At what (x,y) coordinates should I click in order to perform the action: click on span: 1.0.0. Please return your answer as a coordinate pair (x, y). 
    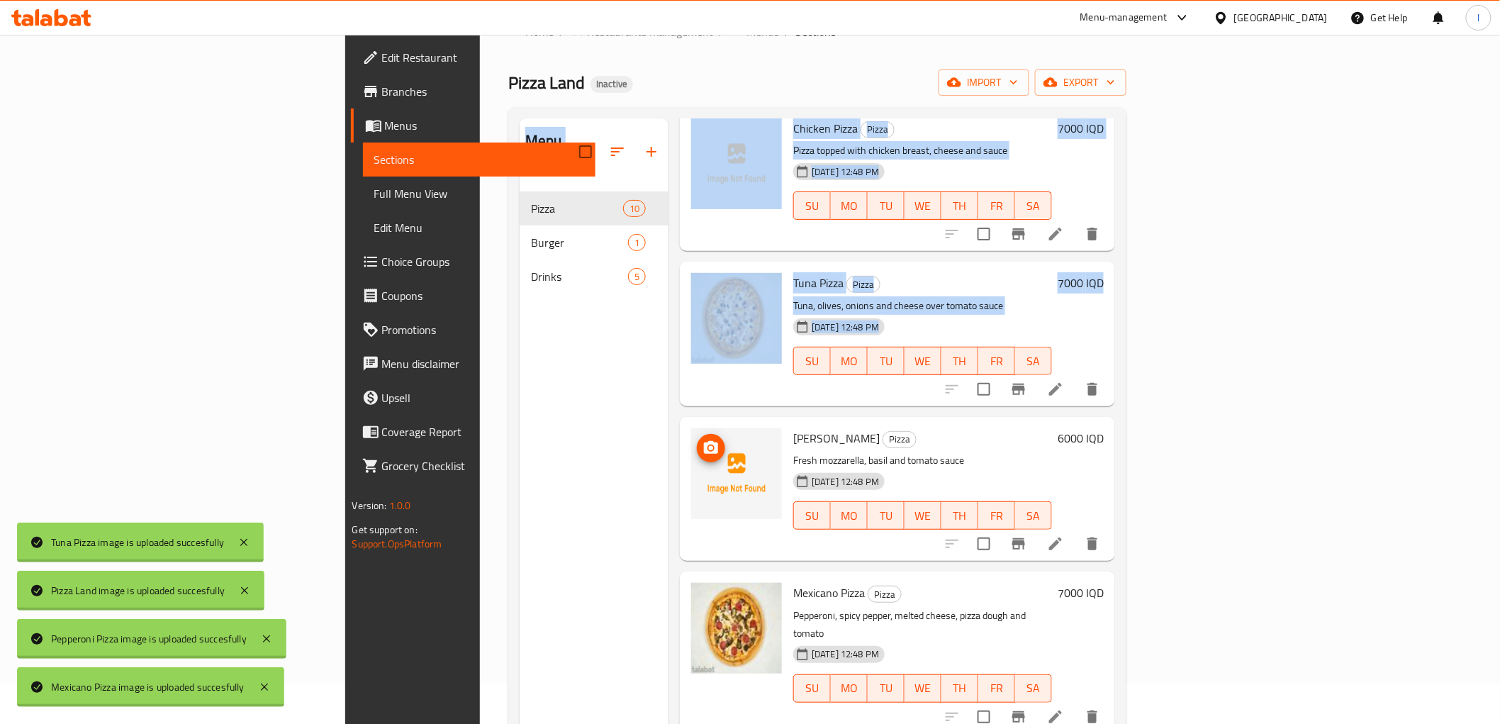
    Looking at the image, I should click on (400, 506).